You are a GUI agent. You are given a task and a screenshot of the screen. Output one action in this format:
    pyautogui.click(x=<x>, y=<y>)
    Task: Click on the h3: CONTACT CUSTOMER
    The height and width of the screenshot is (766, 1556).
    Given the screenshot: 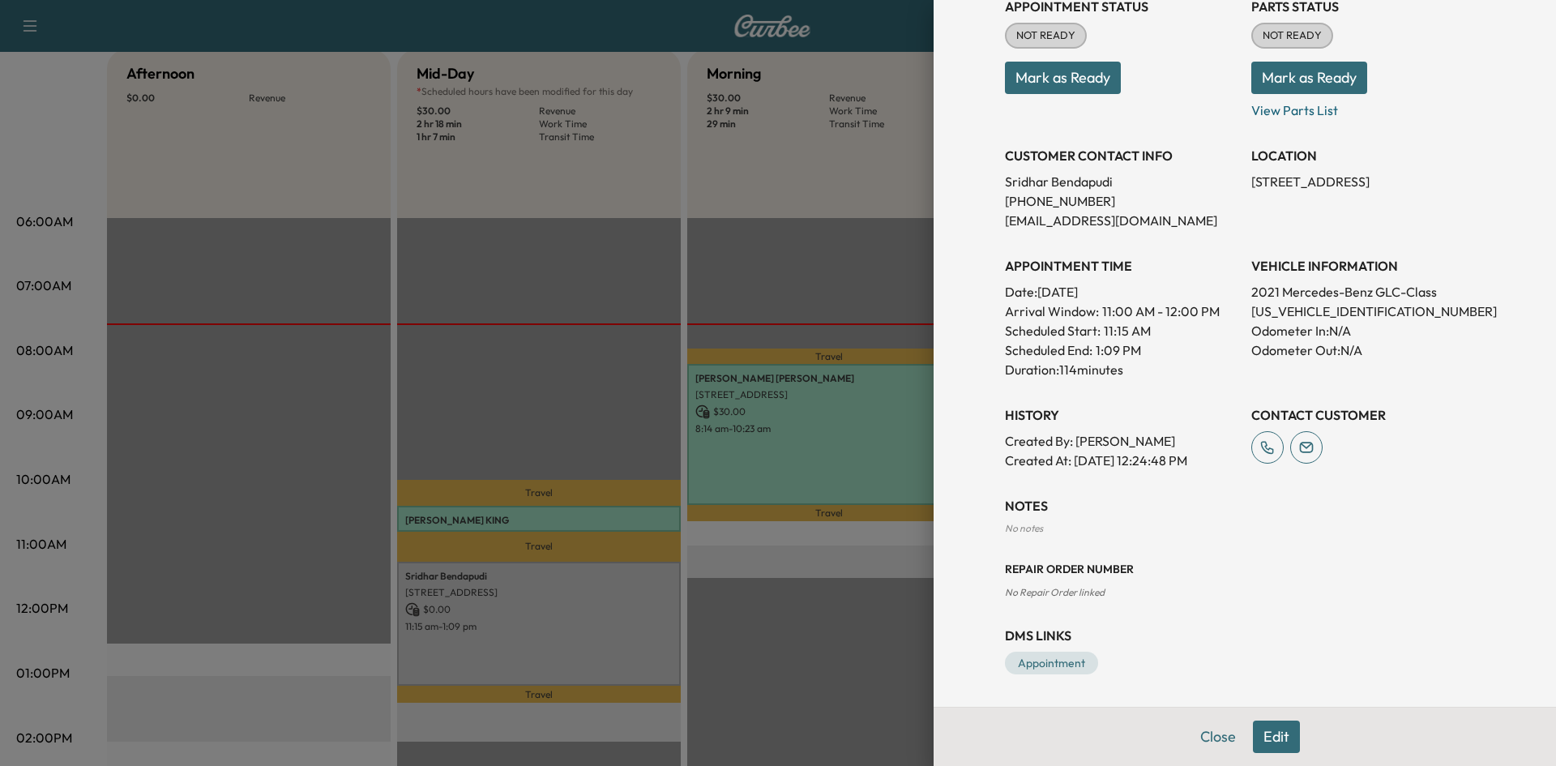 What is the action you would take?
    pyautogui.click(x=1368, y=415)
    